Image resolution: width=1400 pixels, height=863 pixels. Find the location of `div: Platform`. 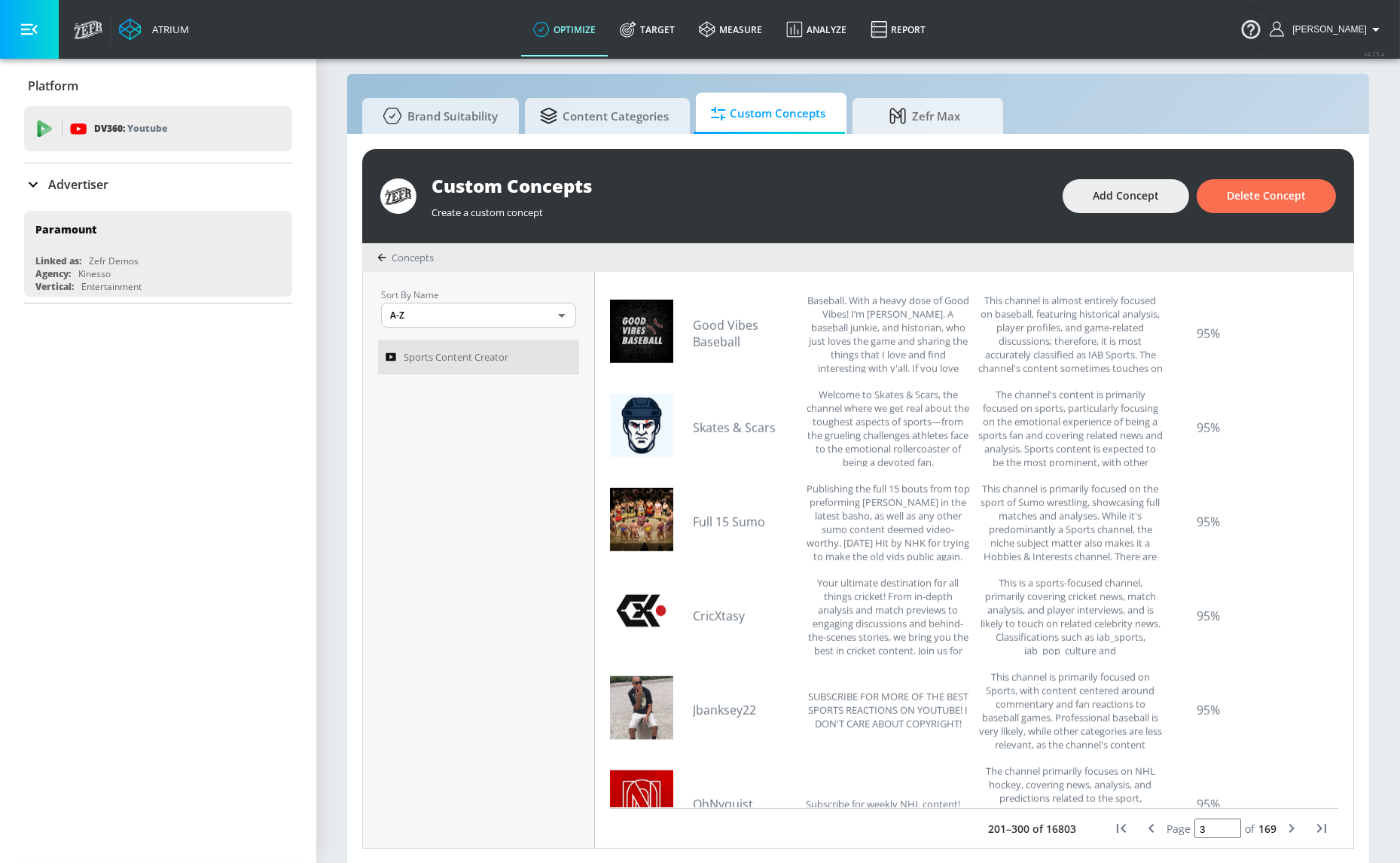

div: Platform is located at coordinates (158, 86).